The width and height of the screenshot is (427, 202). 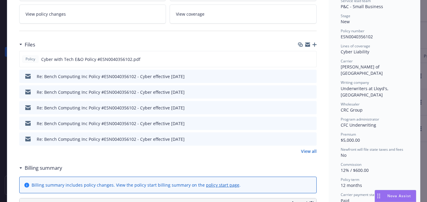 What do you see at coordinates (372, 149) in the screenshot?
I see `span: Newfront will file state taxes and fees` at bounding box center [372, 149].